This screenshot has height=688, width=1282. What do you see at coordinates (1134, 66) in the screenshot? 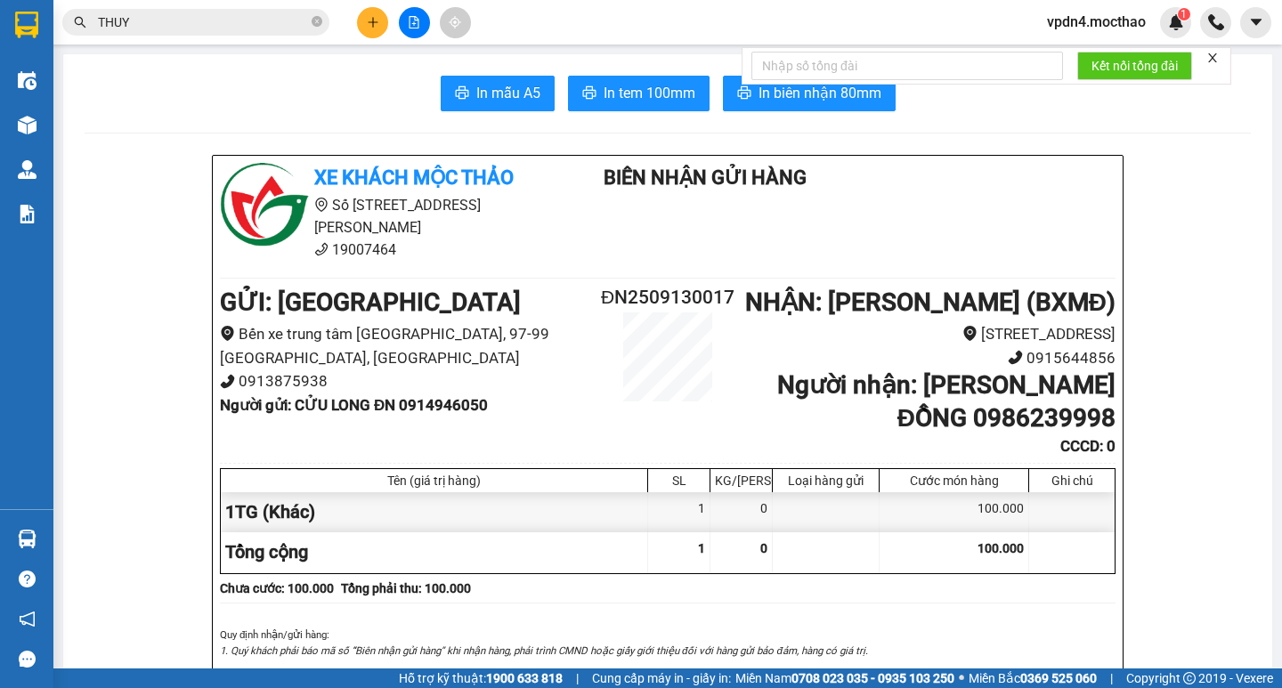
I see `button: Kết nối tổng đài` at bounding box center [1134, 66].